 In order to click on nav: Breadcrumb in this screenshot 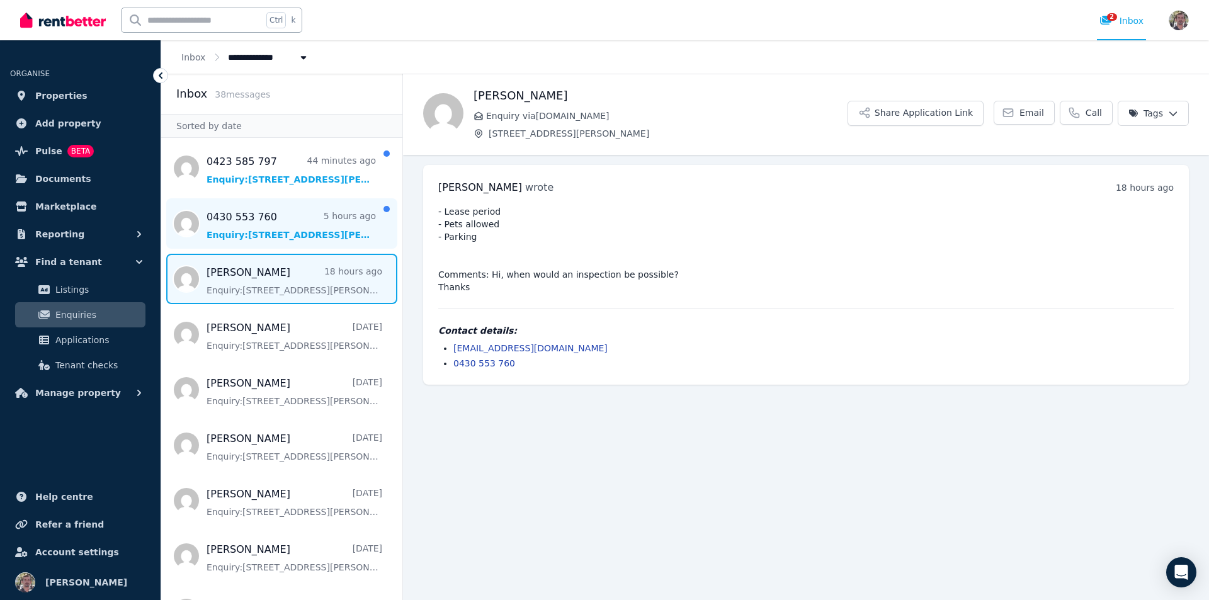, I will do `click(246, 57)`.